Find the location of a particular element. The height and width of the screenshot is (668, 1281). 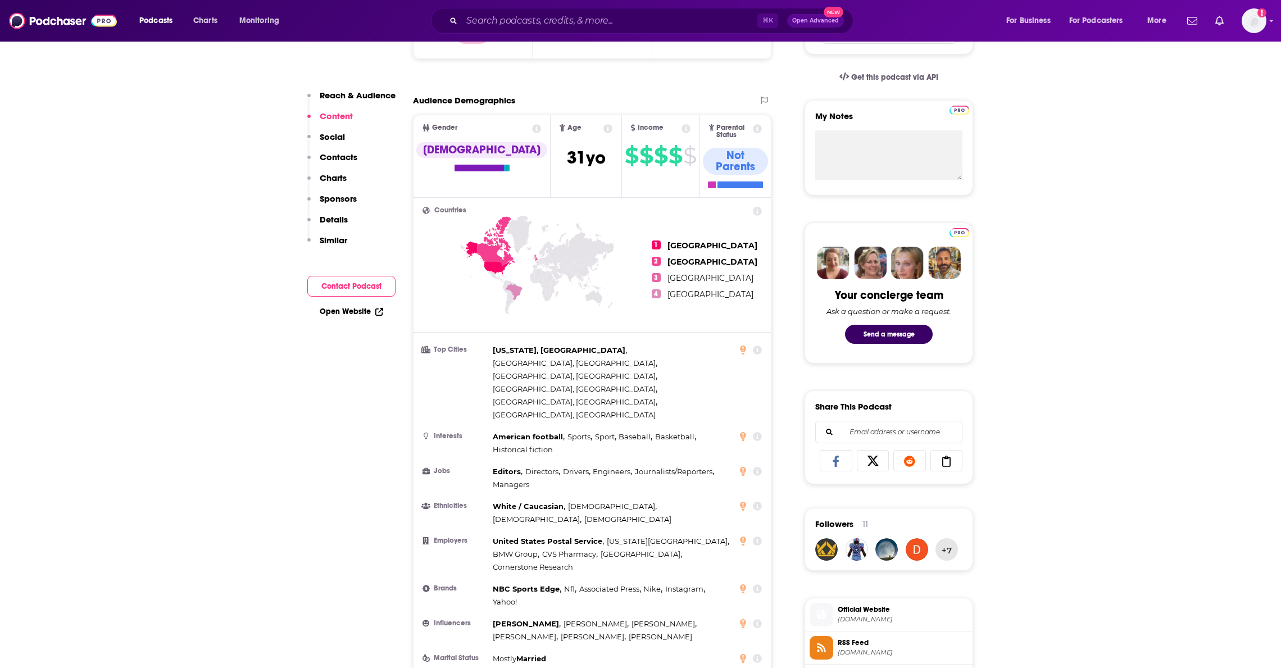

img: Sydney Profile is located at coordinates (833, 263).